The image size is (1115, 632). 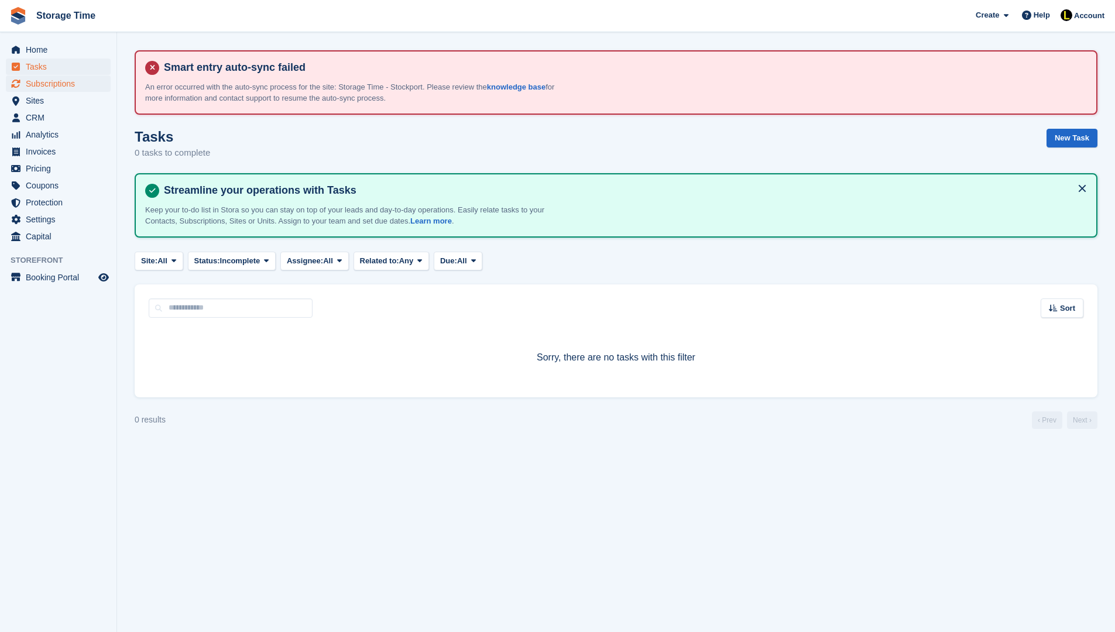 What do you see at coordinates (314, 261) in the screenshot?
I see `button: Assignee: All` at bounding box center [314, 261].